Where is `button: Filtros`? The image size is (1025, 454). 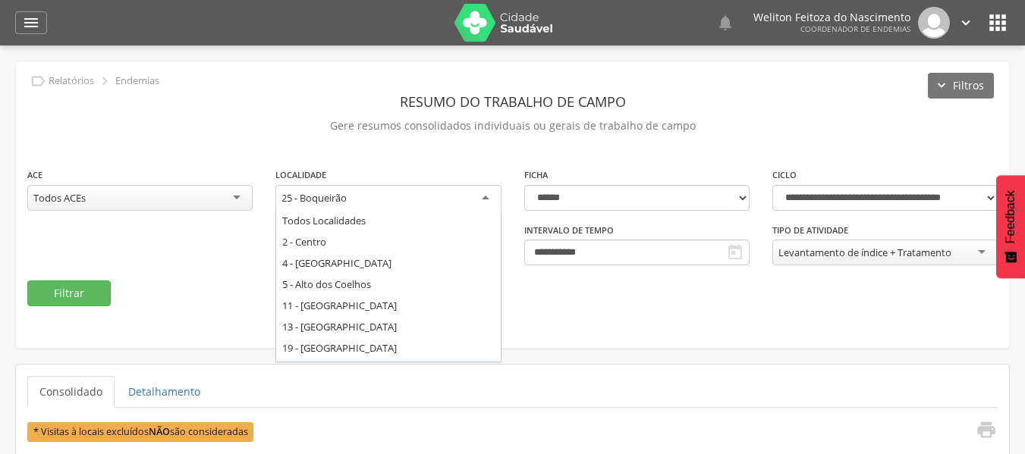
button: Filtros is located at coordinates (960, 86).